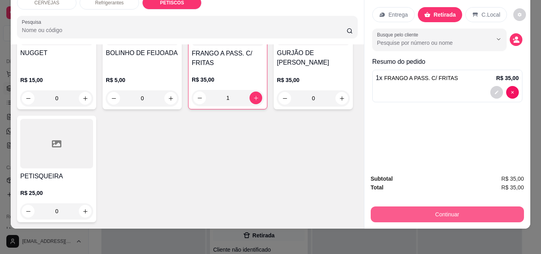 The image size is (541, 254). Describe the element at coordinates (491, 15) in the screenshot. I see `p: C.Local` at that location.